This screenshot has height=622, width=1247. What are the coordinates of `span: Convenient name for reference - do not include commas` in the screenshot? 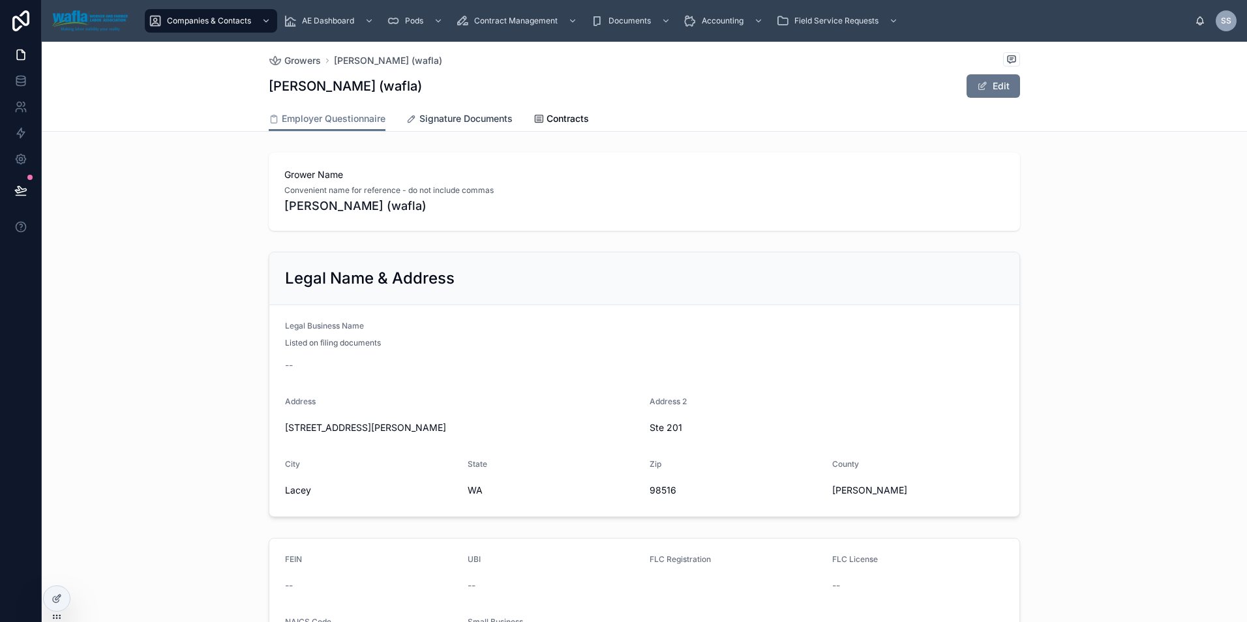 It's located at (389, 190).